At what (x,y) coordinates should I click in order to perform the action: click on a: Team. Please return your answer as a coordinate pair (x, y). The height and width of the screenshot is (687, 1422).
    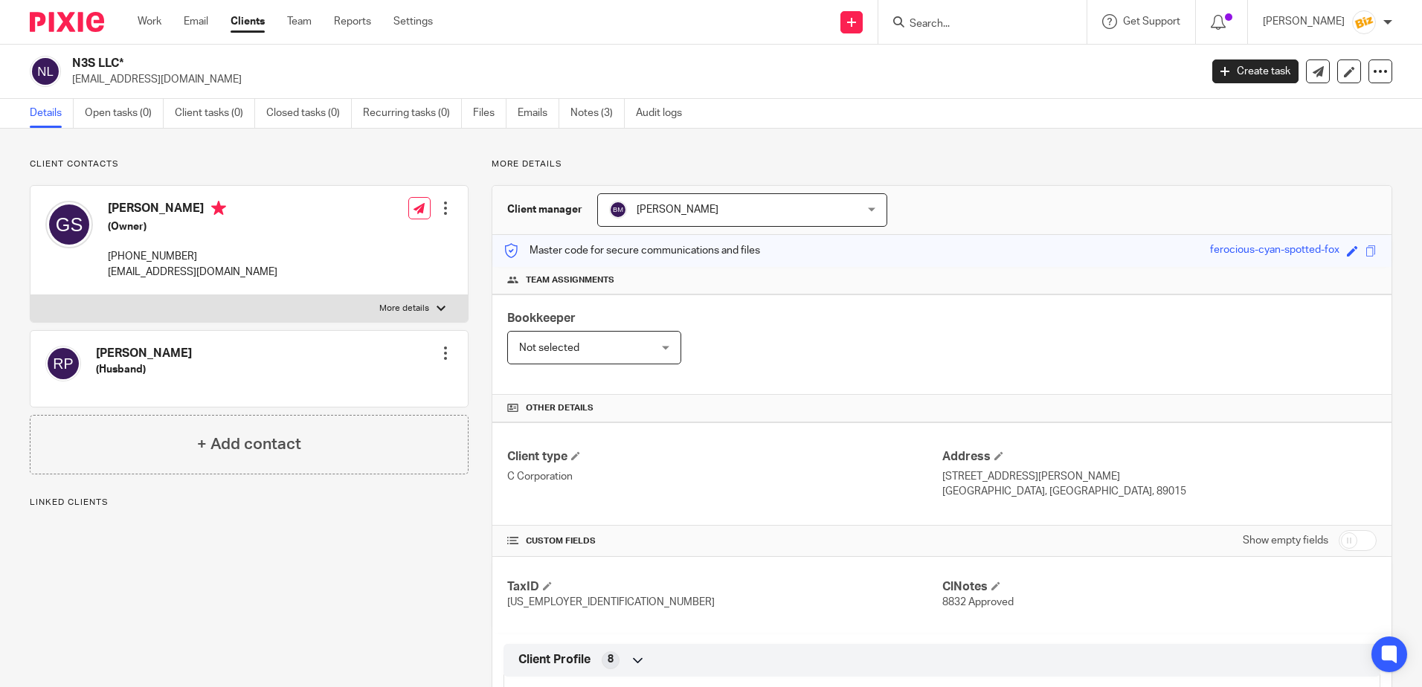
    Looking at the image, I should click on (299, 22).